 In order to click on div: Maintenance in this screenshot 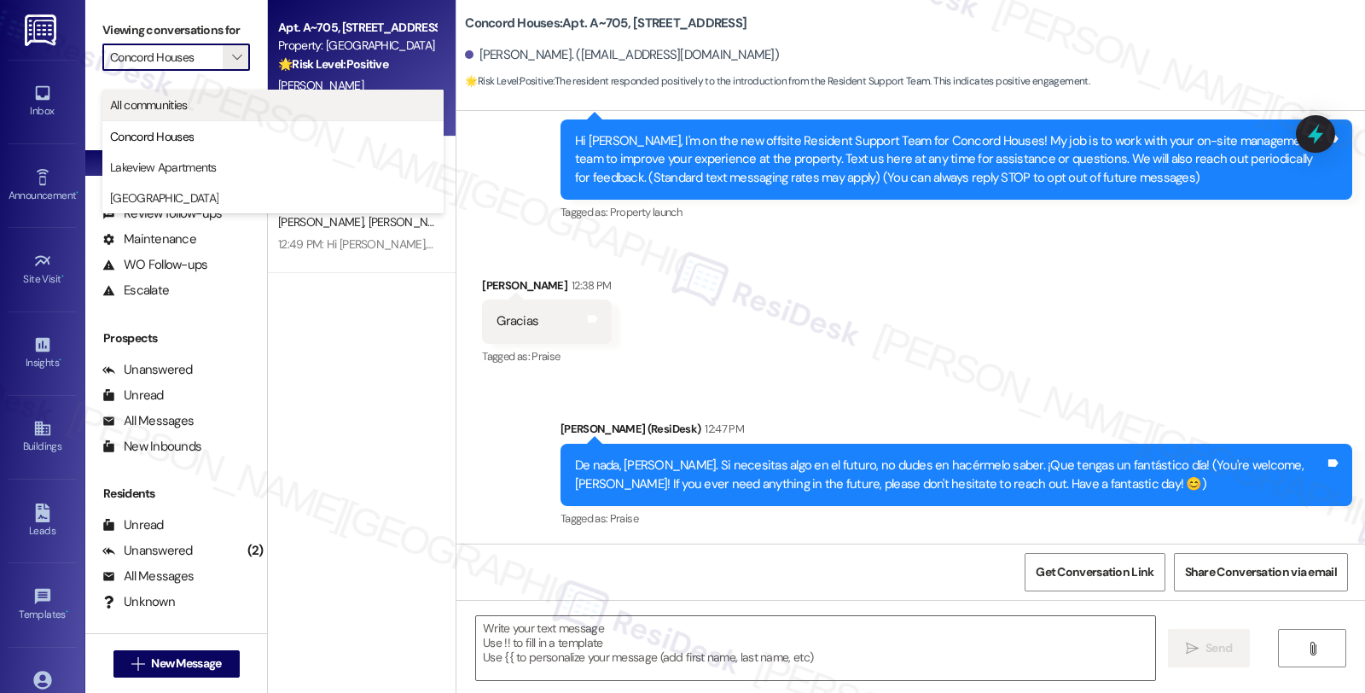, I will do `click(149, 239)`.